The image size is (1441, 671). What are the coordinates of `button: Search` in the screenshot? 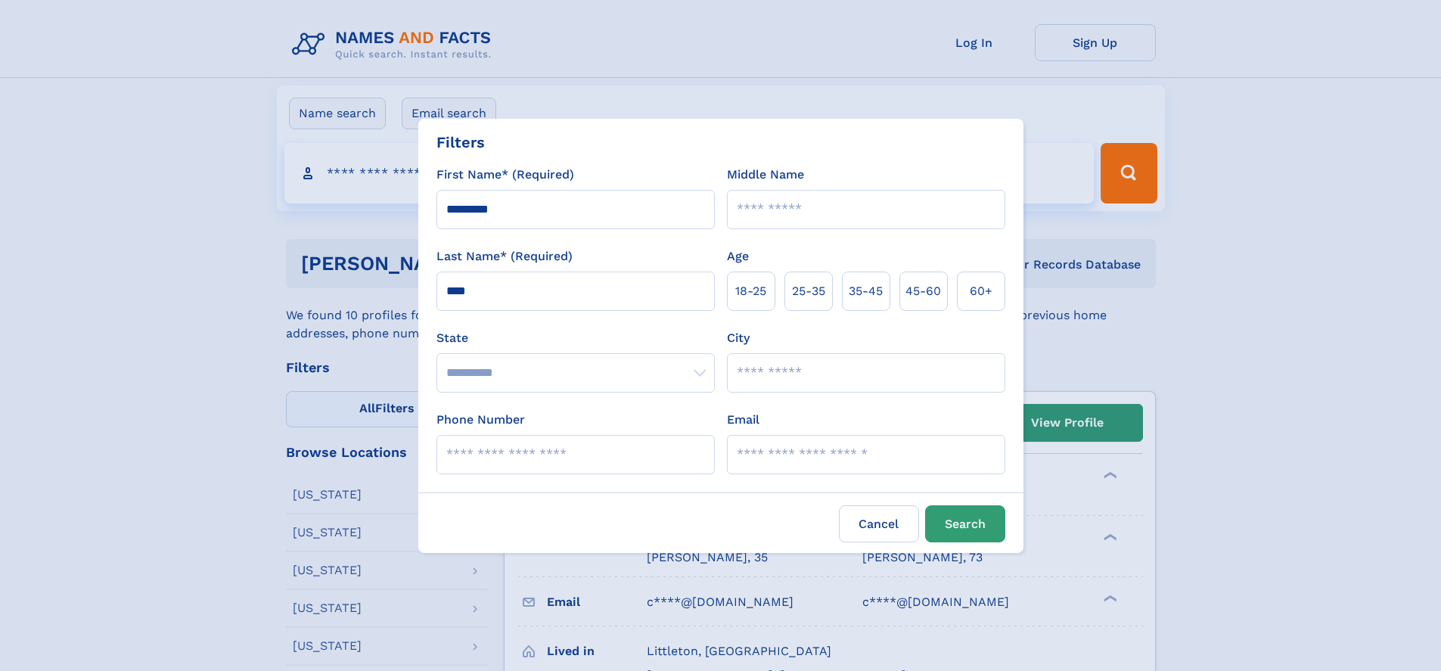 It's located at (965, 524).